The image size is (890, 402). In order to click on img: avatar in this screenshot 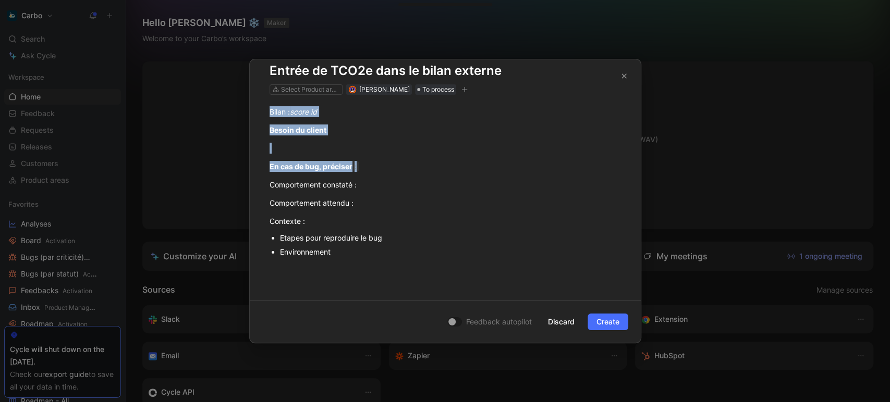, I will do `click(352, 89)`.